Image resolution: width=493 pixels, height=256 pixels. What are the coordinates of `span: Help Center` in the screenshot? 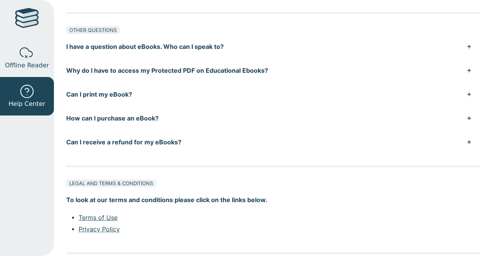 It's located at (27, 104).